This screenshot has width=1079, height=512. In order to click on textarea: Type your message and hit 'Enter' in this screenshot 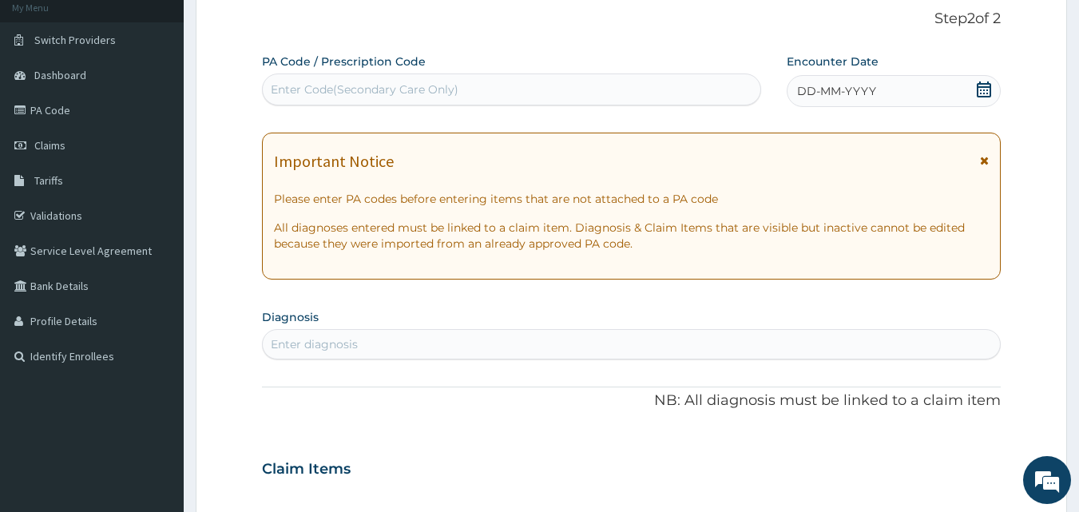, I will do `click(156, 370)`.